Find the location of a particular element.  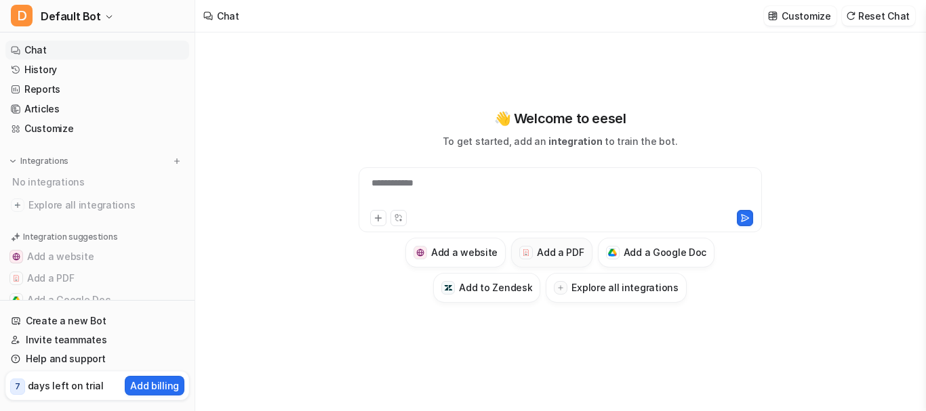

button: Integrations is located at coordinates (39, 161).